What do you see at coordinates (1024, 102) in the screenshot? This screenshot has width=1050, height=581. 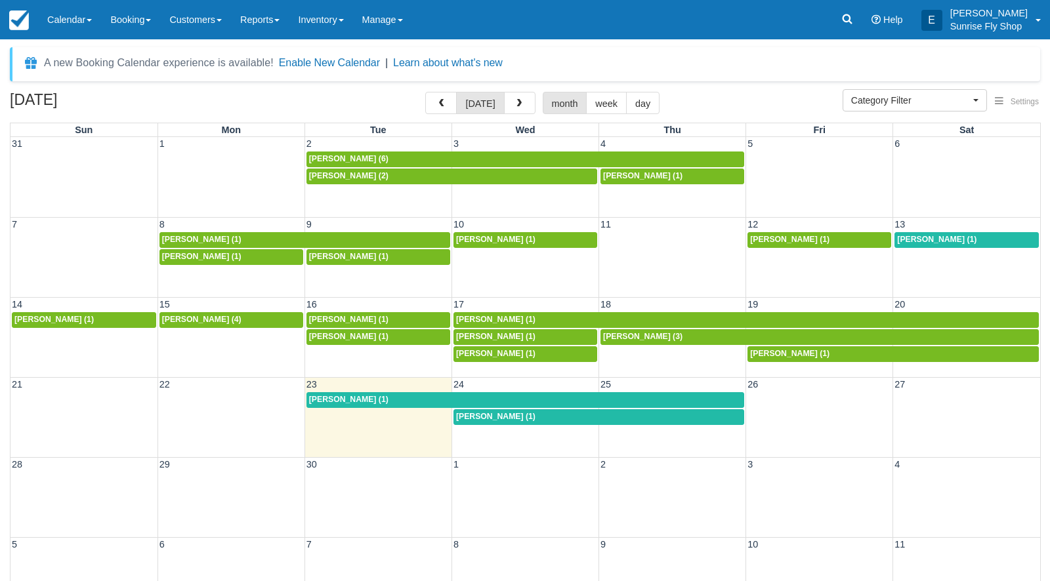 I see `span: Settings` at bounding box center [1024, 102].